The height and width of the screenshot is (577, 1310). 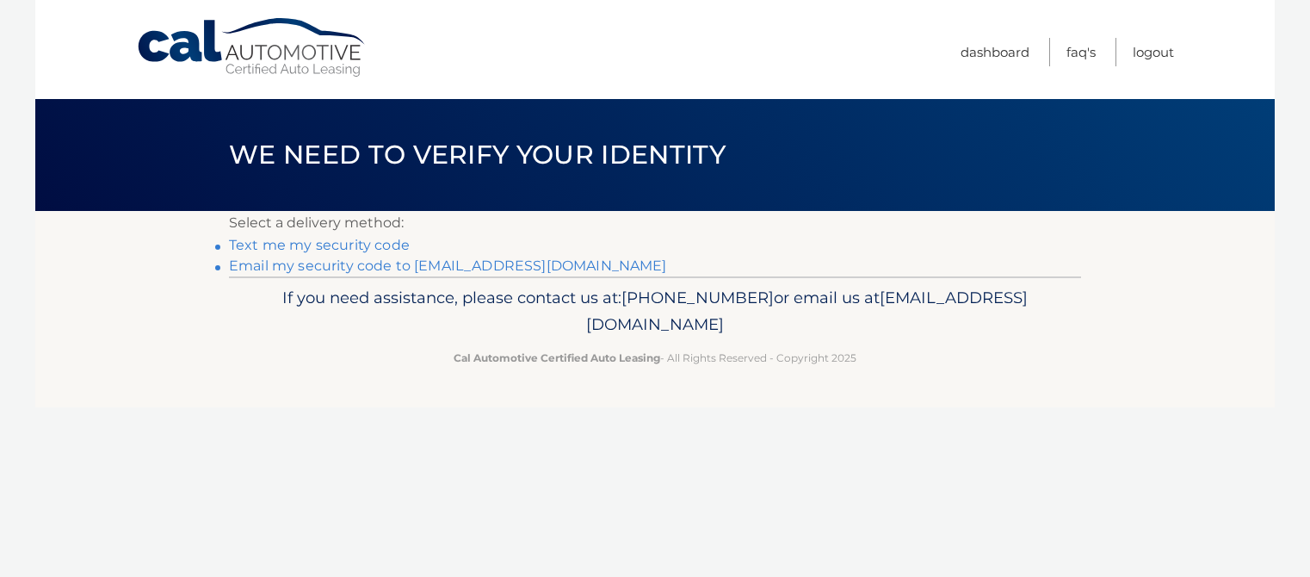 I want to click on a: Cal Automotive, so click(x=252, y=47).